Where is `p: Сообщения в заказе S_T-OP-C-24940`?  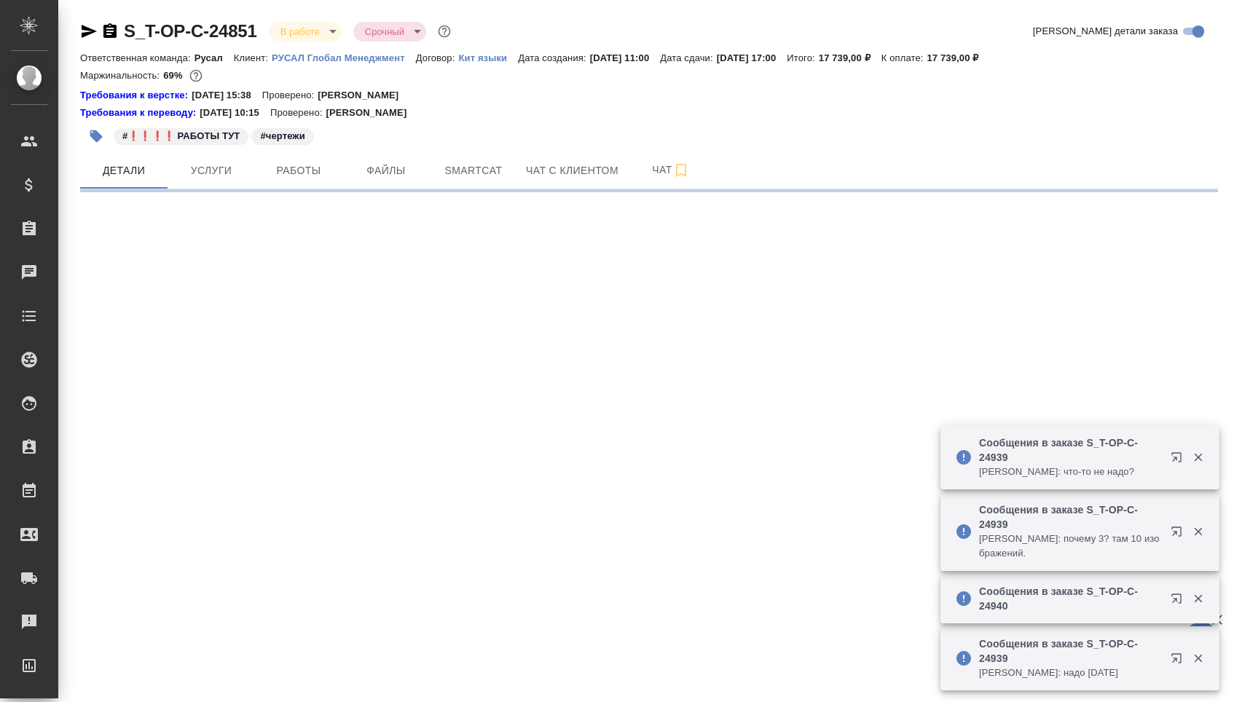
p: Сообщения в заказе S_T-OP-C-24940 is located at coordinates (1070, 599).